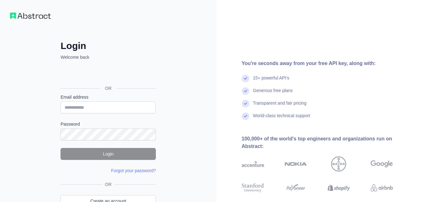 The image size is (423, 202). I want to click on img: bayer, so click(339, 164).